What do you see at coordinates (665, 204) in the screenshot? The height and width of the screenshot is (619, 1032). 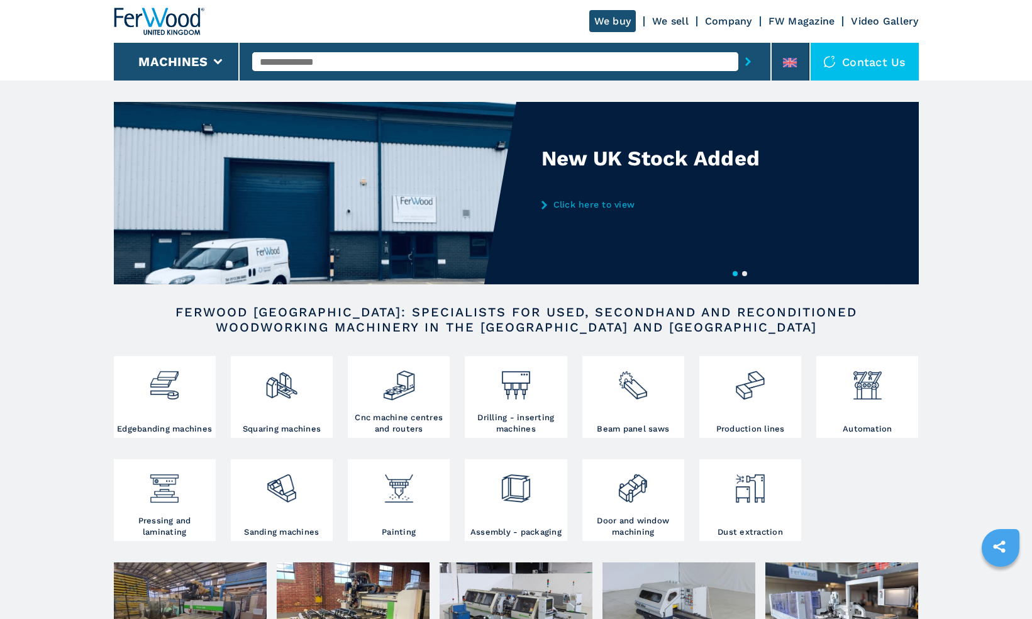 I see `a: Click here to view` at bounding box center [665, 204].